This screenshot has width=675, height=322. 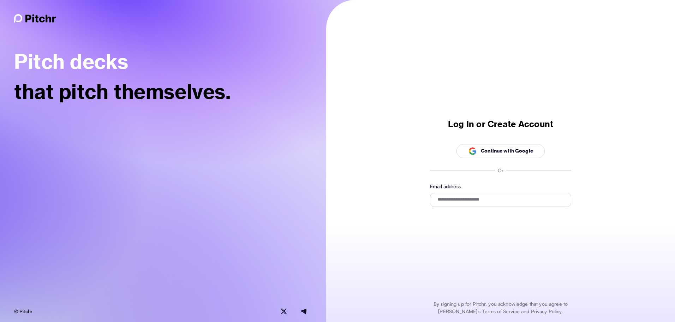 What do you see at coordinates (303, 311) in the screenshot?
I see `img: LinkedIn icon` at bounding box center [303, 311].